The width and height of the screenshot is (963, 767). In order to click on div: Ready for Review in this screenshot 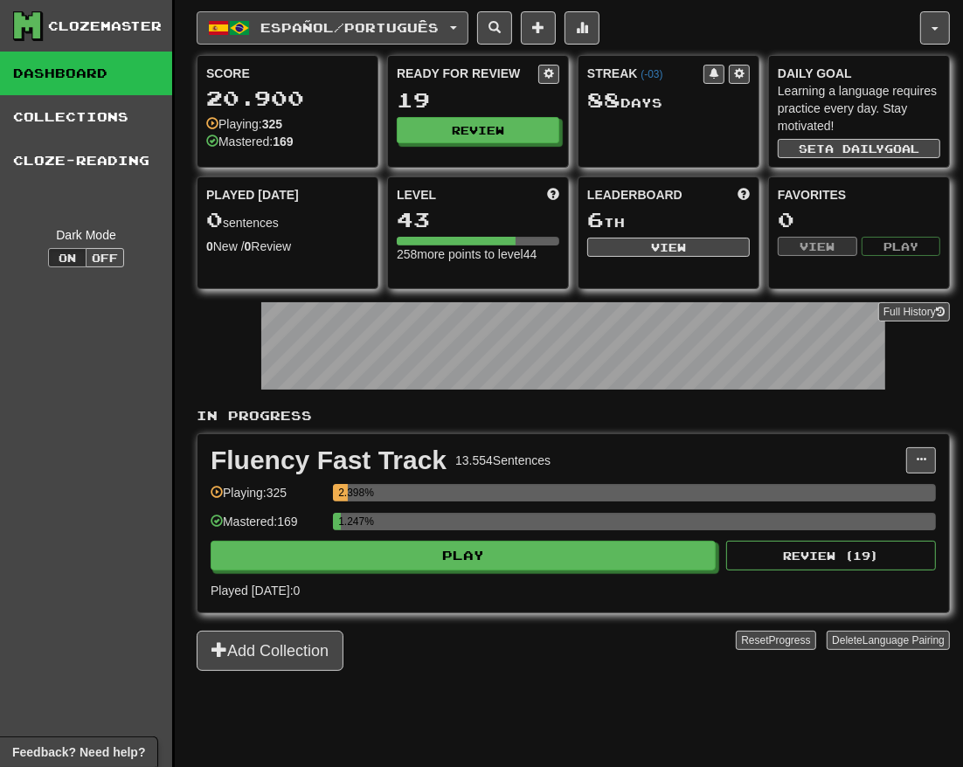, I will do `click(467, 73)`.